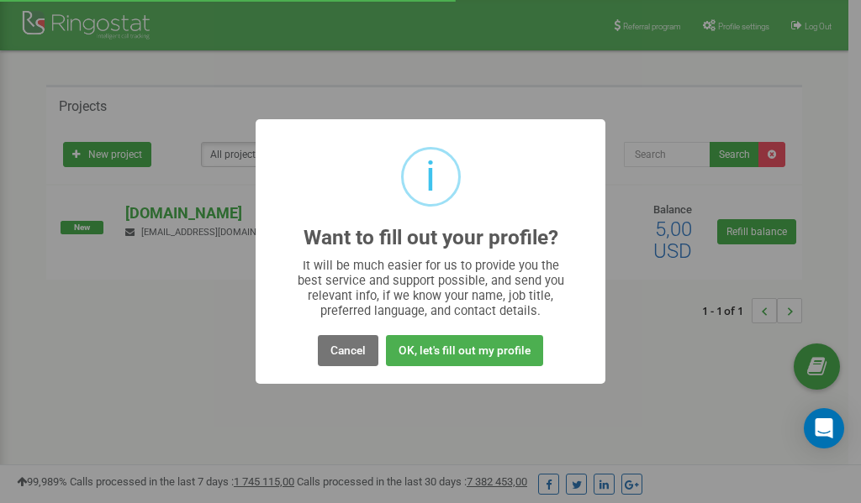 The height and width of the screenshot is (503, 861). What do you see at coordinates (348, 350) in the screenshot?
I see `button: Cancel` at bounding box center [348, 350].